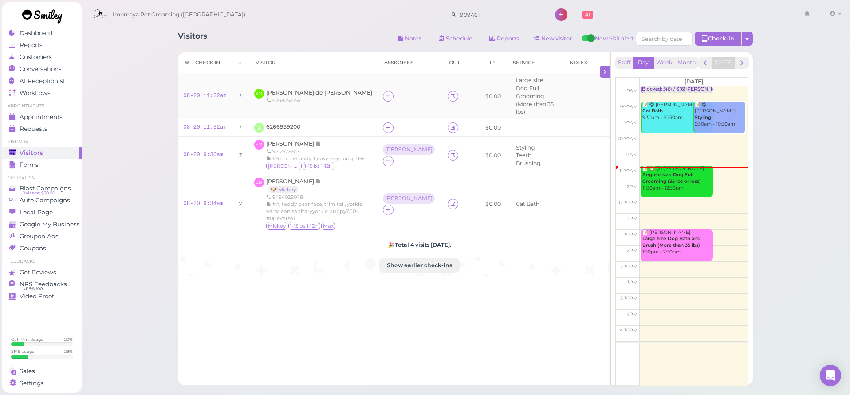 This screenshot has height=395, width=850. I want to click on span: #A, teddy bear face, trim tail, yorkie earsclean sanitaryyorkie puppy7/10- #0(reverse), so click(314, 211).